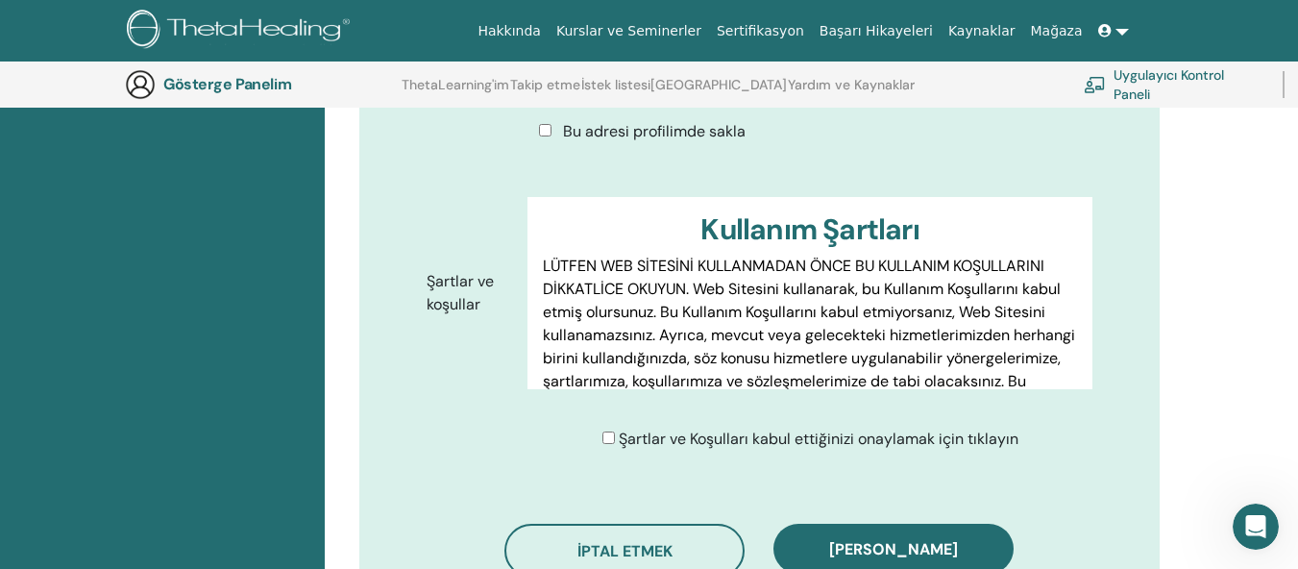  Describe the element at coordinates (137, 130) in the screenshot. I see `font: Uygulayıcı ve Eğitmen Web Seminerlerimiz` at that location.